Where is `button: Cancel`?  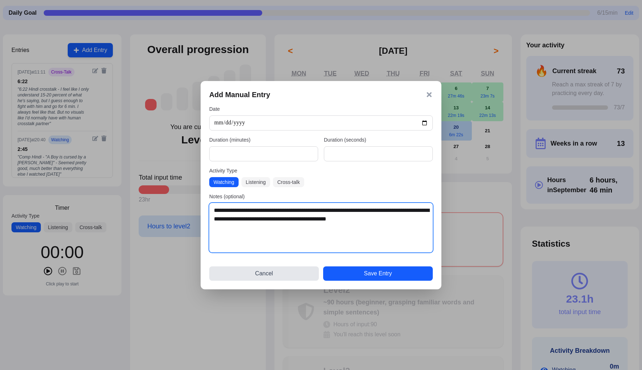
button: Cancel is located at coordinates (264, 273).